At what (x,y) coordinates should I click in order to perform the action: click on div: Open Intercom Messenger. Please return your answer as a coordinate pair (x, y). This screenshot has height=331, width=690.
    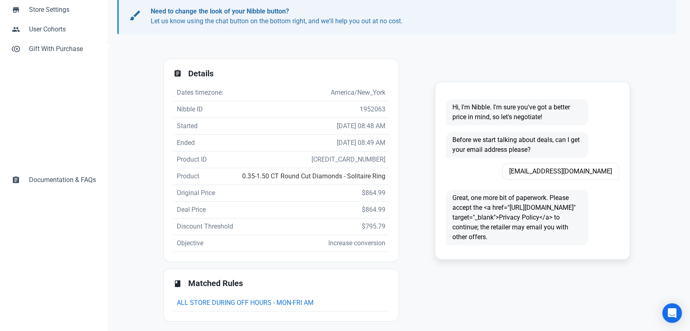
    Looking at the image, I should click on (672, 313).